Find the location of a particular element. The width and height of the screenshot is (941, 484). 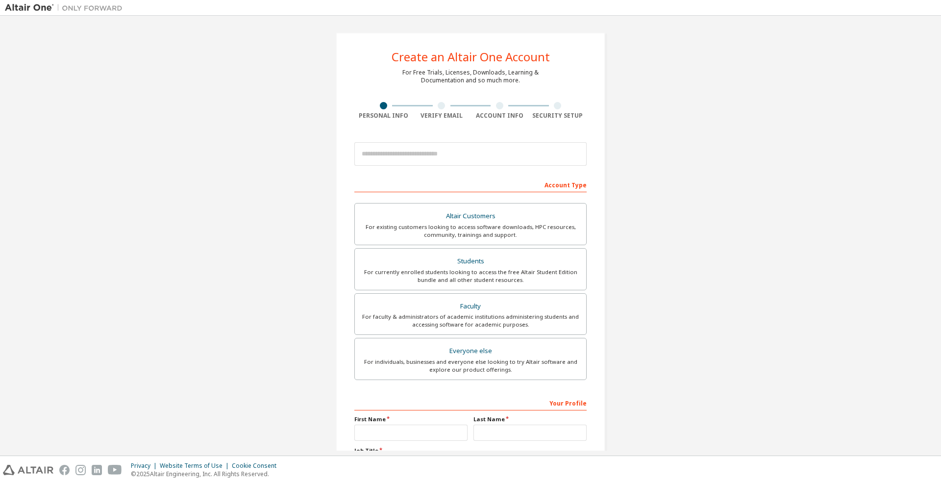

p: © 2025 Altair Engineering, Inc. All Rights Reserved. is located at coordinates (206, 473).